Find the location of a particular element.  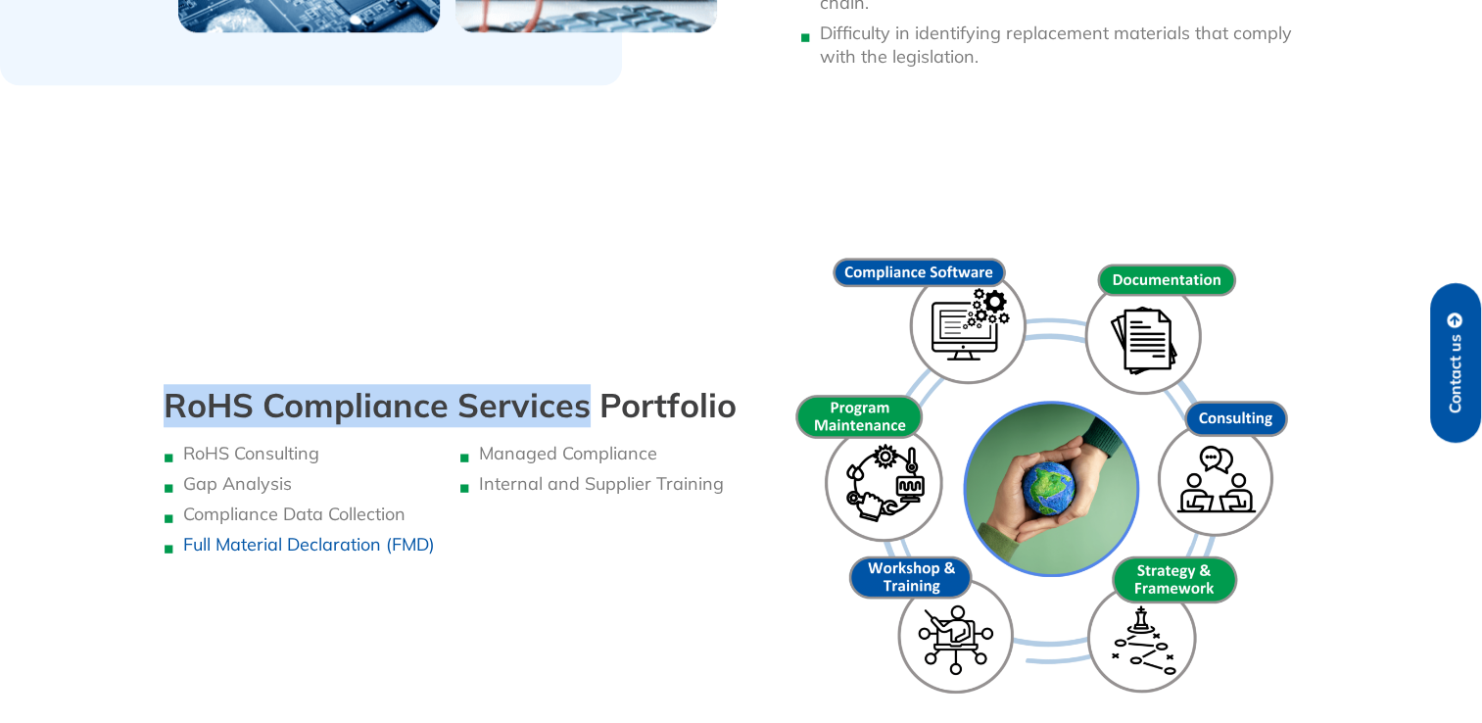

span: Contact us is located at coordinates (1455, 373).